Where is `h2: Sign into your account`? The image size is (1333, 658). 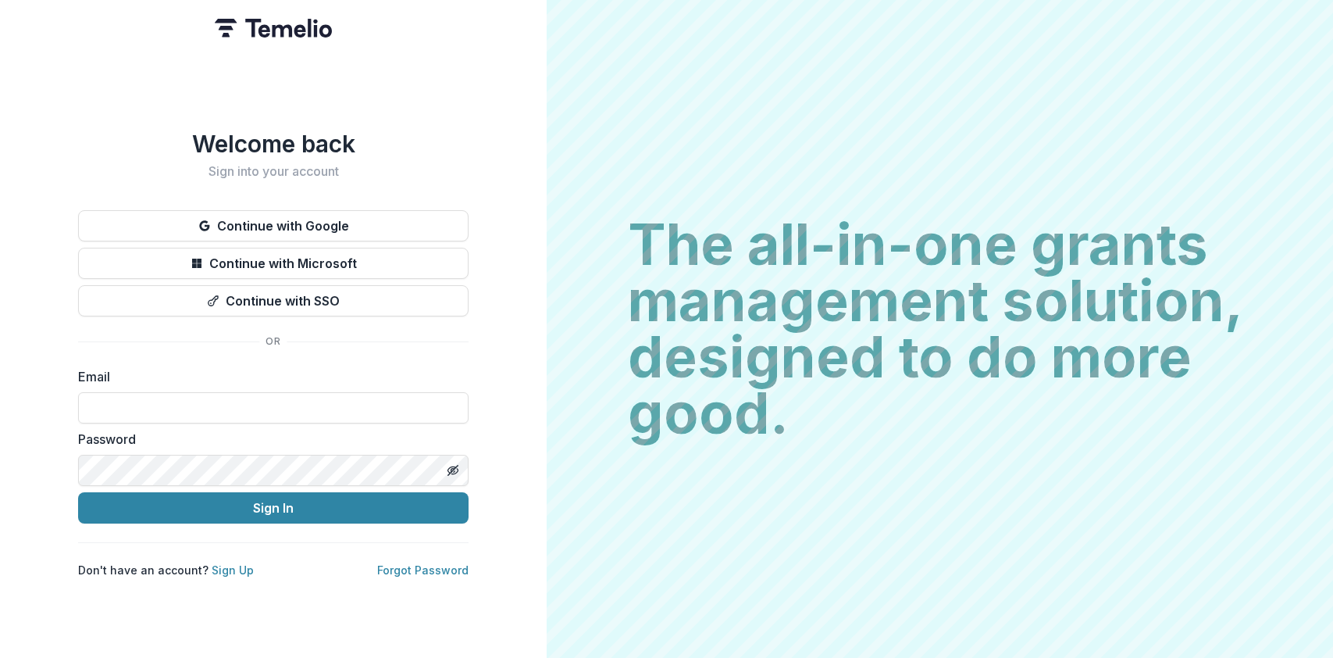 h2: Sign into your account is located at coordinates (273, 171).